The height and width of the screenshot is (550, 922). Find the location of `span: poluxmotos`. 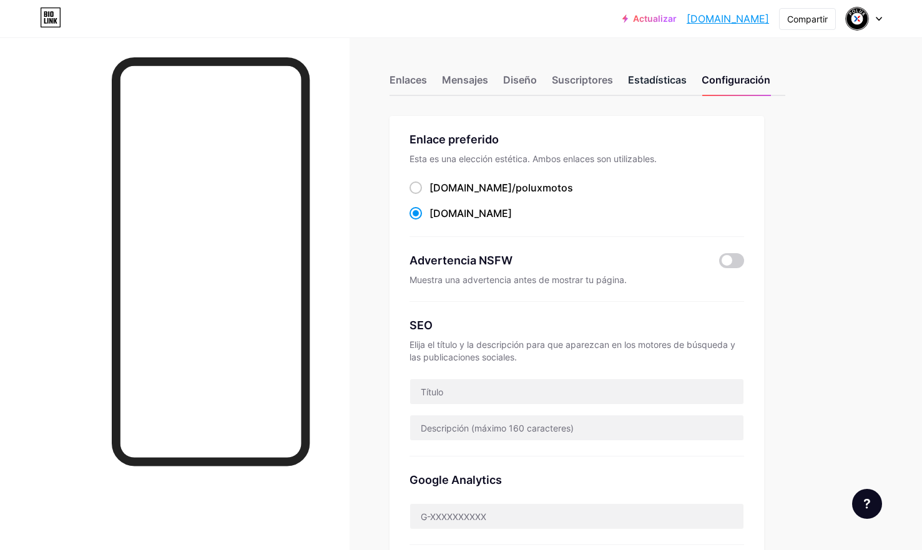

span: poluxmotos is located at coordinates (544, 188).